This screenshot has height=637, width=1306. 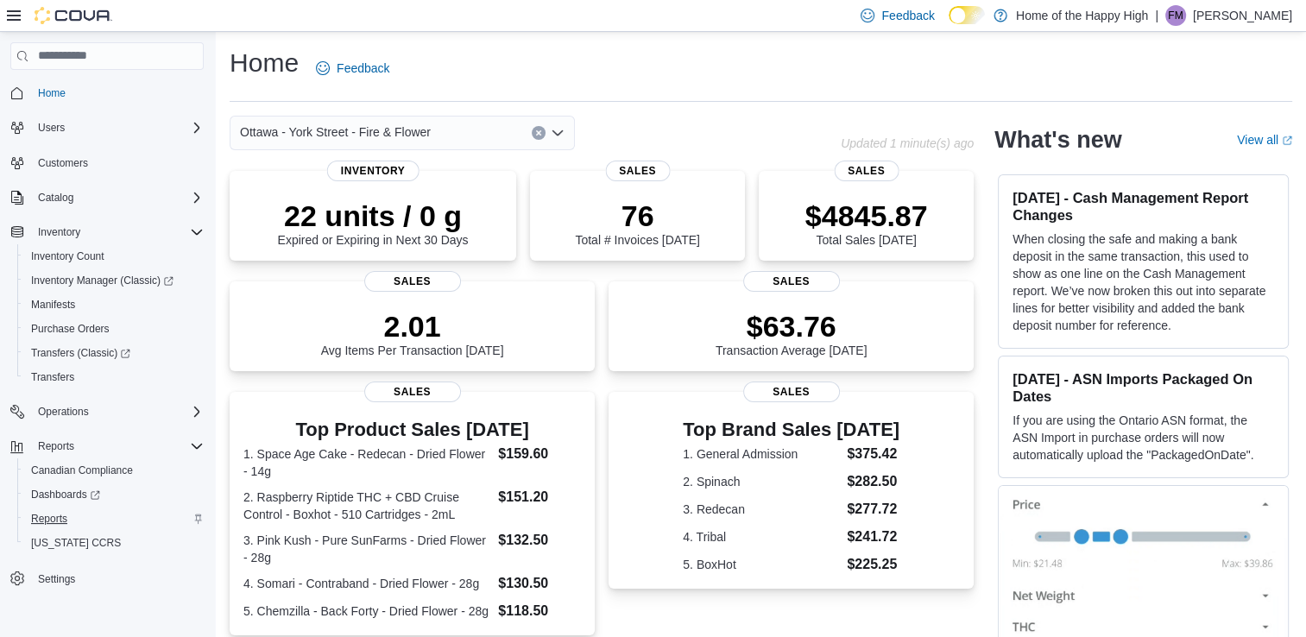 I want to click on button: Home, so click(x=107, y=92).